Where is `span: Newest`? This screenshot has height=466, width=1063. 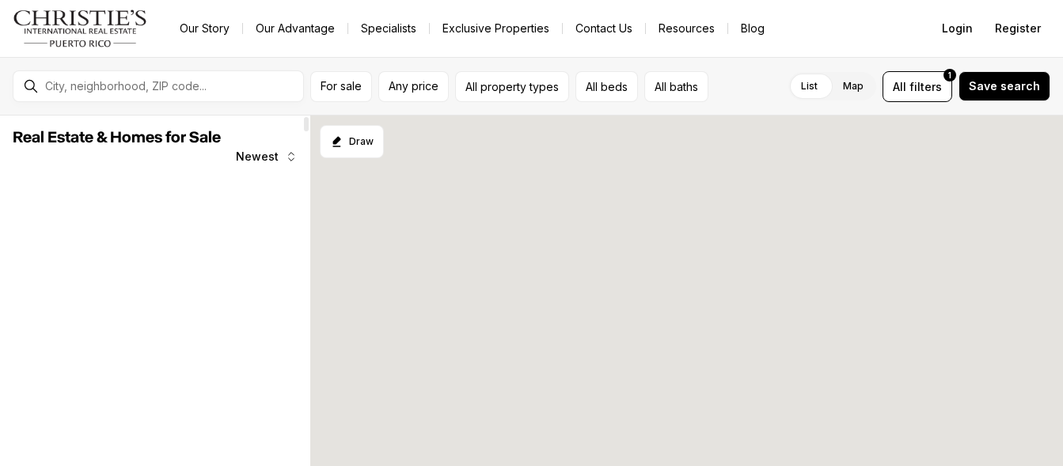 span: Newest is located at coordinates (257, 157).